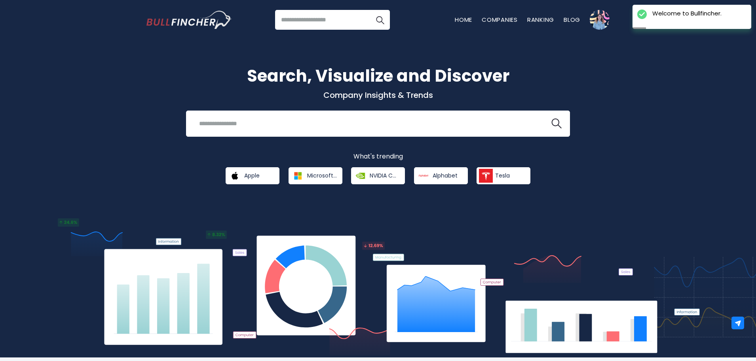 The image size is (756, 361). What do you see at coordinates (557, 124) in the screenshot?
I see `button: search icon` at bounding box center [557, 124].